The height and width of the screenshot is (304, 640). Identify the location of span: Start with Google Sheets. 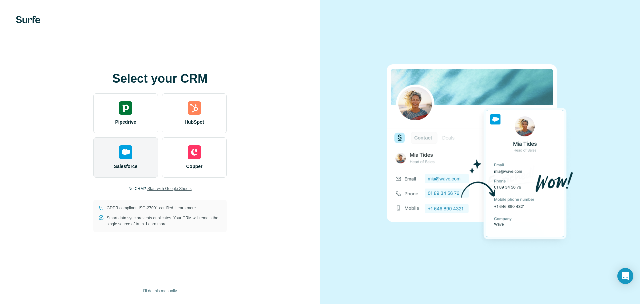
(169, 188).